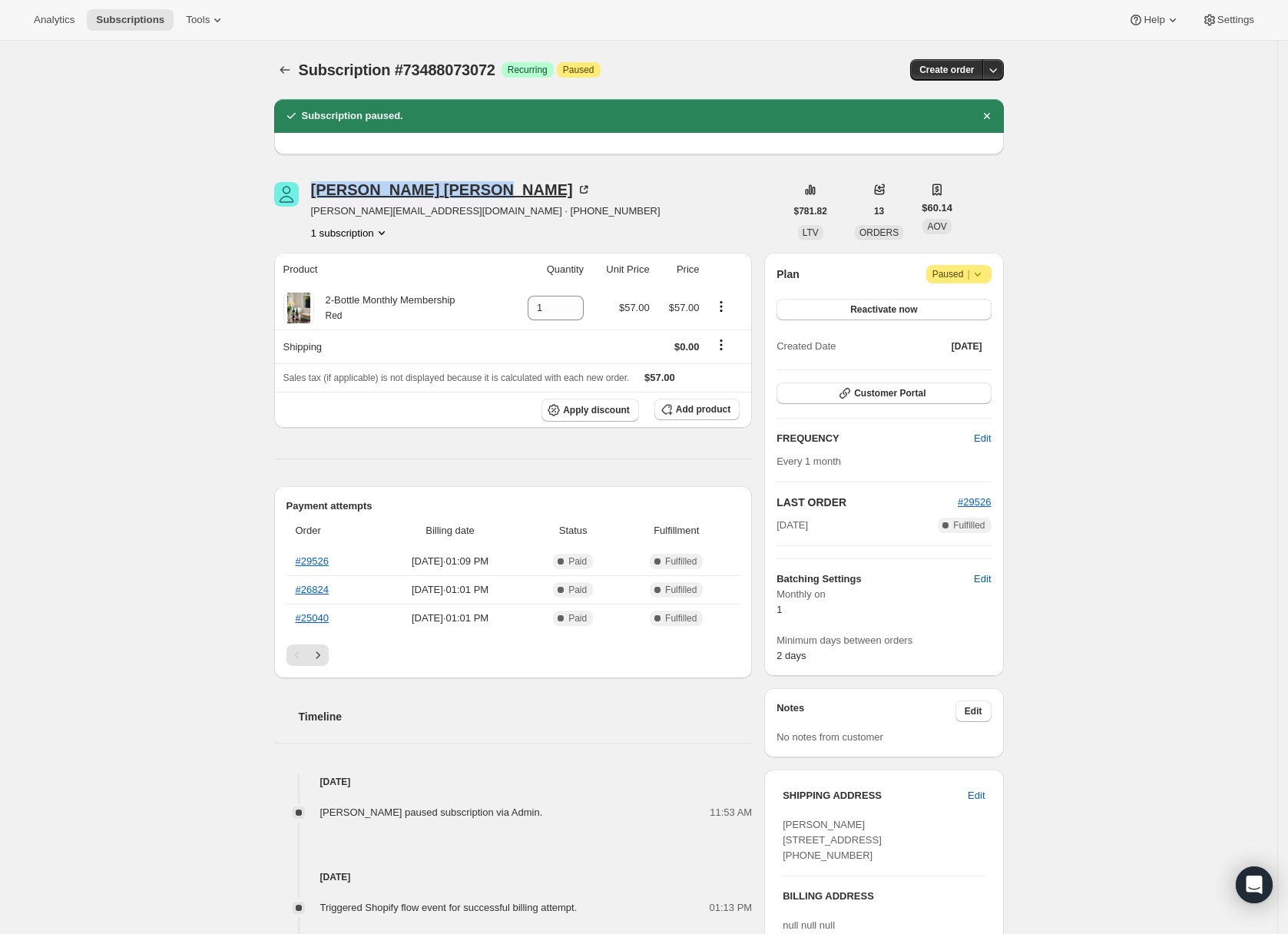 This screenshot has height=934, width=1288. Describe the element at coordinates (573, 531) in the screenshot. I see `span: Status` at that location.